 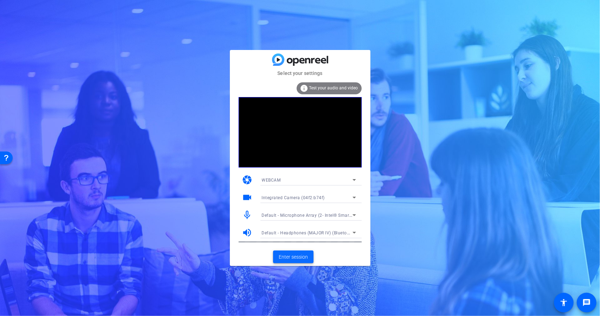 What do you see at coordinates (351, 215) in the screenshot?
I see `span: Default - Microphone Array (2- Intel® Smart Sound Technology for Digital Microphones)` at bounding box center [351, 215].